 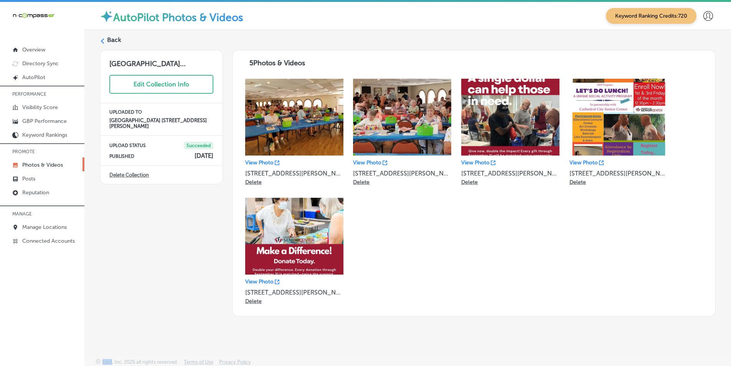 What do you see at coordinates (178, 17) in the screenshot?
I see `label: AutoPilot Photos & Videos` at bounding box center [178, 17].